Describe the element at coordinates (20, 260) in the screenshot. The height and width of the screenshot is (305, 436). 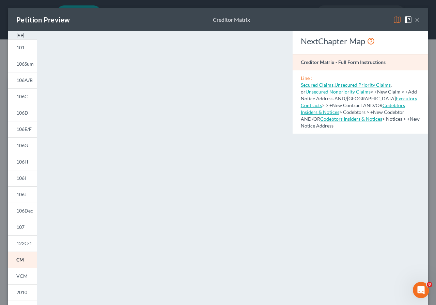
I see `span: CM` at that location.